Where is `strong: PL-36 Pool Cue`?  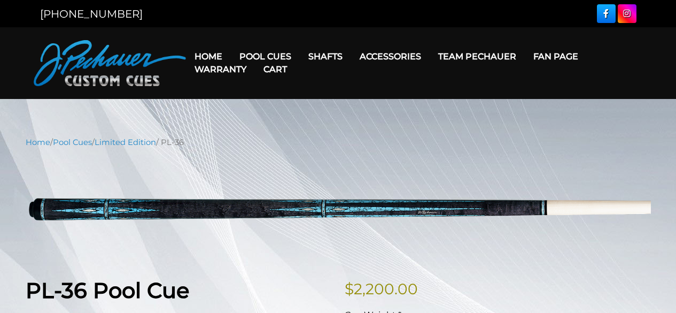 strong: PL-36 Pool Cue is located at coordinates (107, 290).